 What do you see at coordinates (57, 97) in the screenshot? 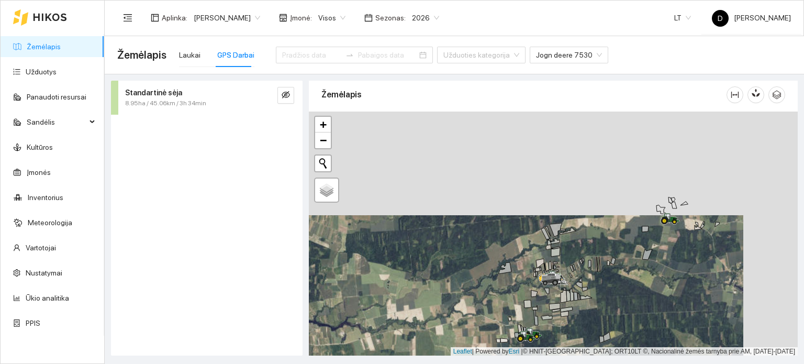
I see `a: Panaudoti resursai` at bounding box center [57, 97].